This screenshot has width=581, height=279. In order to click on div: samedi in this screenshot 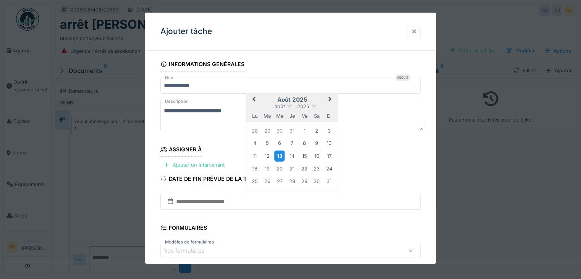, I will do `click(317, 116)`.